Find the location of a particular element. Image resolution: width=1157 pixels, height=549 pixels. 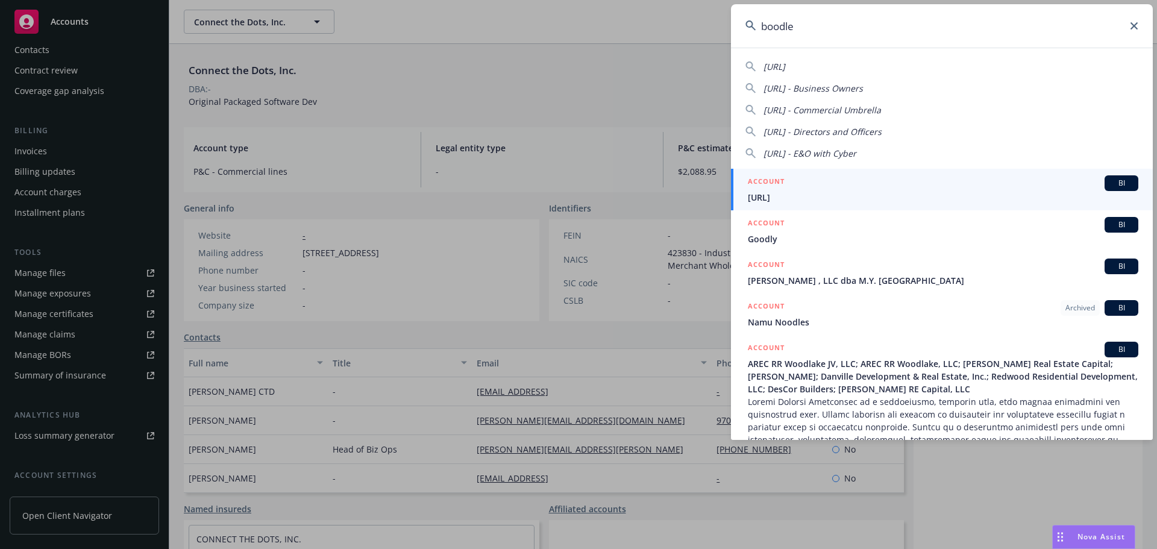

span: Archived is located at coordinates (1079, 308).